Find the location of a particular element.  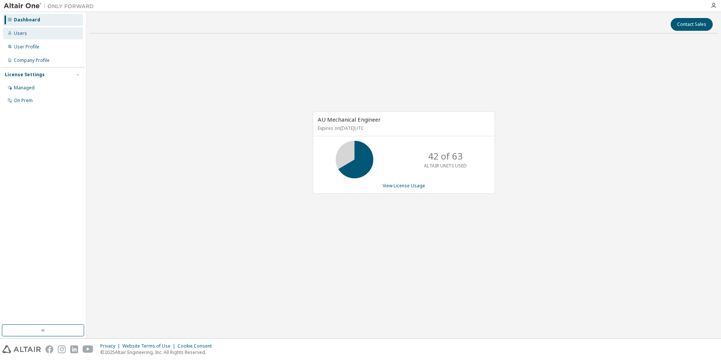

div: License Settings is located at coordinates (25, 75).